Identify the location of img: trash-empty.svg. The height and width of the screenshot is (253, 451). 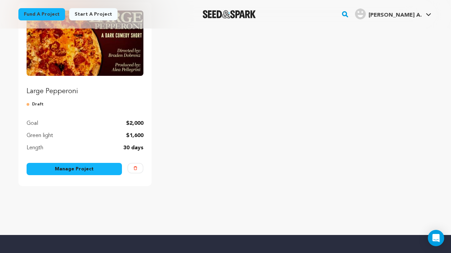
(135, 168).